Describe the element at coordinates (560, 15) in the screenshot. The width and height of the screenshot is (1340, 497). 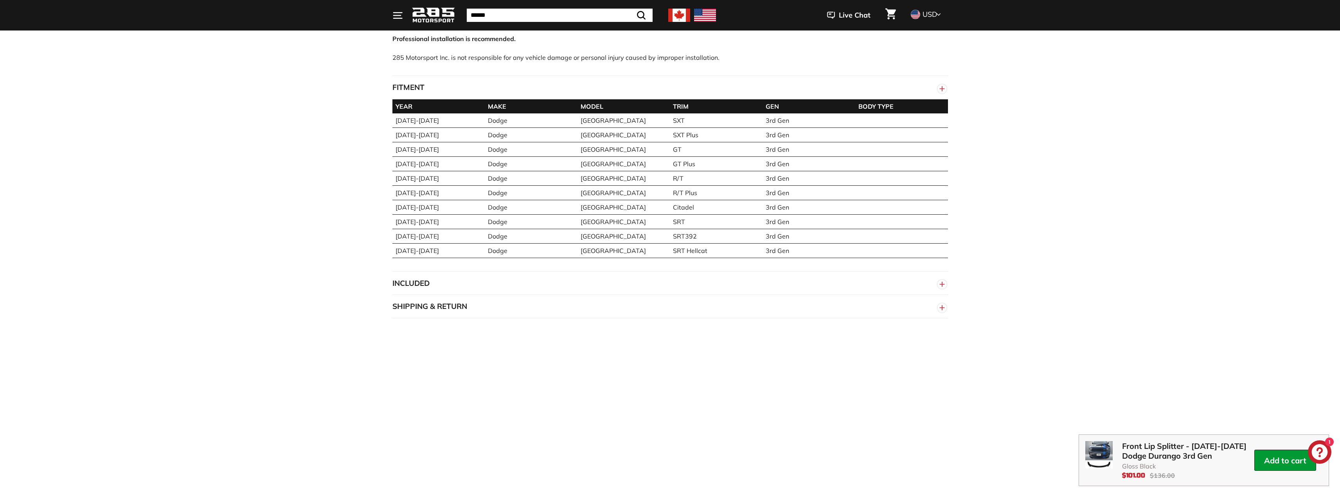
I see `input: Search` at that location.